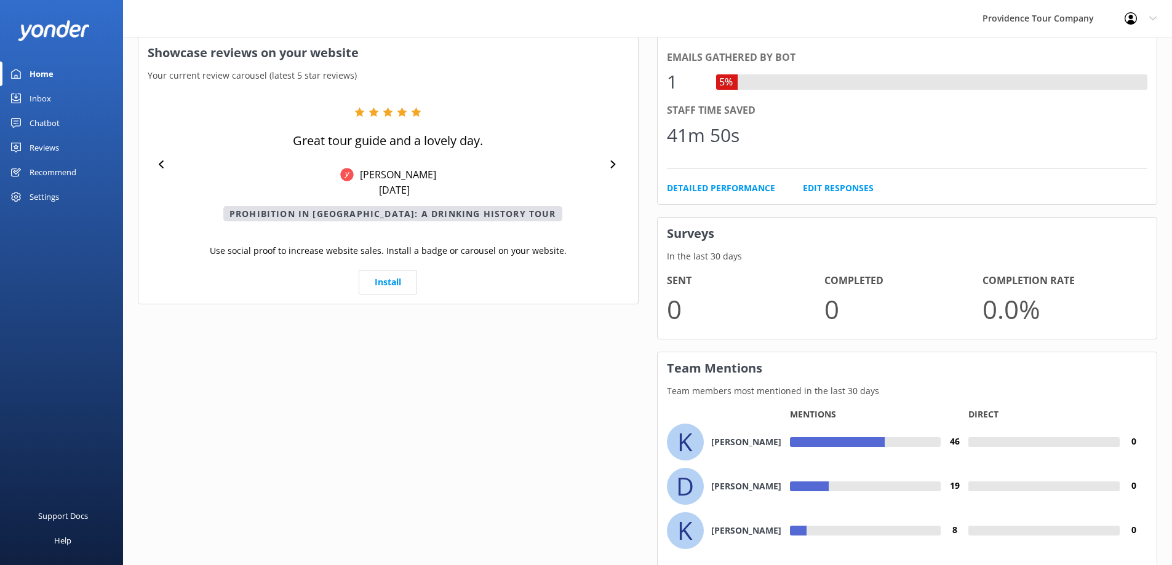 The height and width of the screenshot is (565, 1172). Describe the element at coordinates (908, 257) in the screenshot. I see `p: In the last 30 days` at that location.